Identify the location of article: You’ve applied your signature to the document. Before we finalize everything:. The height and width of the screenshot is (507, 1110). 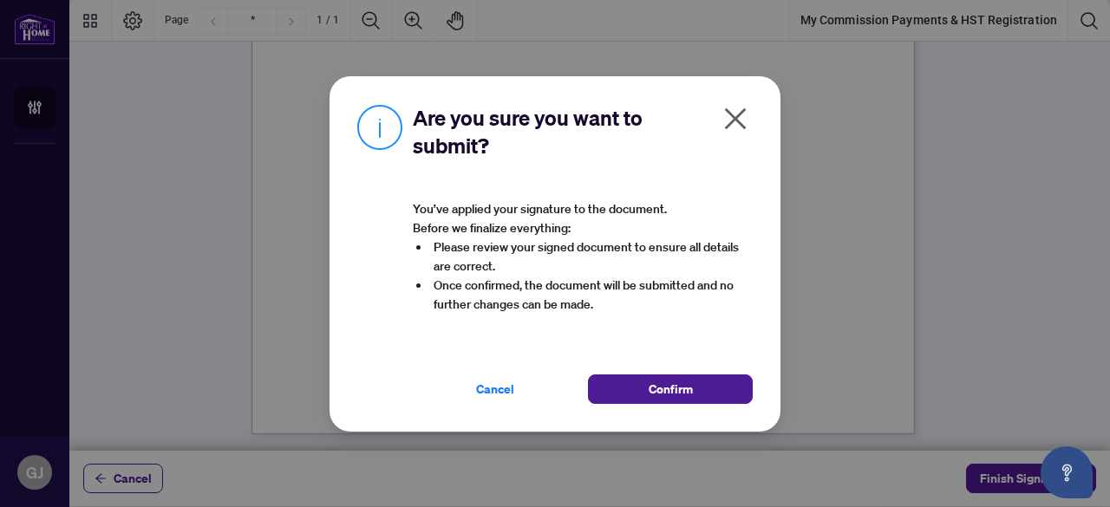
(583, 263).